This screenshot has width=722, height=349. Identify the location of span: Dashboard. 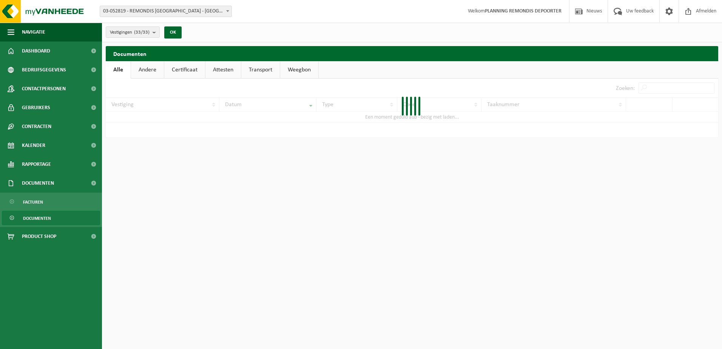
(36, 51).